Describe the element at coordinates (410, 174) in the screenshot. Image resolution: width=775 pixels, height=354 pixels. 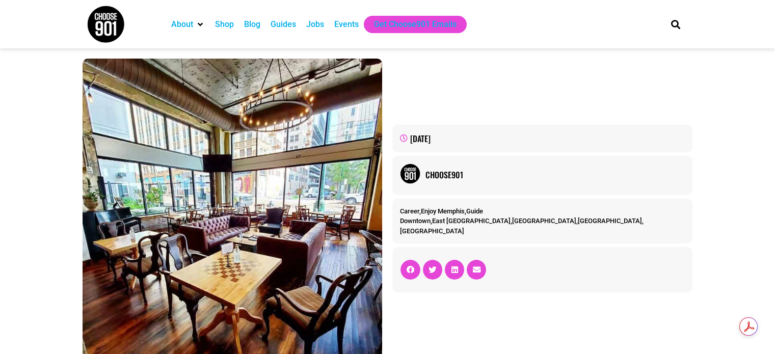
I see `img: Picture of Choose901` at that location.